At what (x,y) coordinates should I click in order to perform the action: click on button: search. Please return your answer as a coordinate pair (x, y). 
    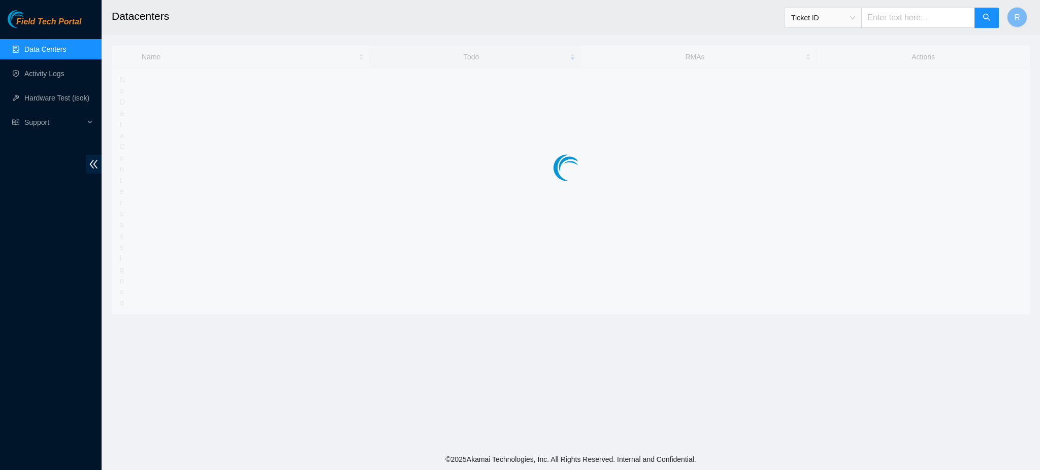
    Looking at the image, I should click on (987, 18).